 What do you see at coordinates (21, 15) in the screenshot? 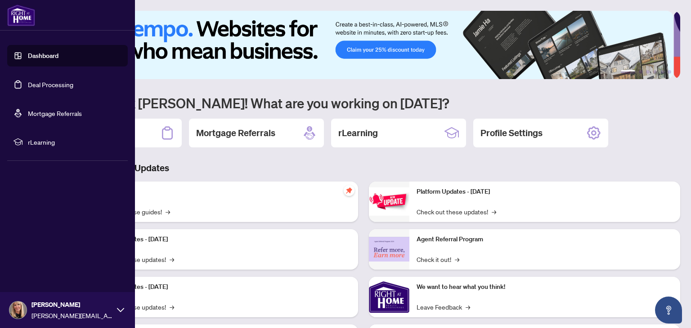
I see `img: logo` at bounding box center [21, 15].